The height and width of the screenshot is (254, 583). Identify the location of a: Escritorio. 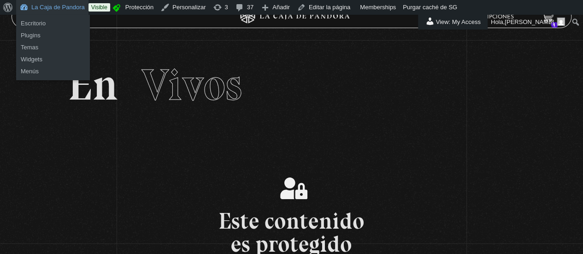
(53, 24).